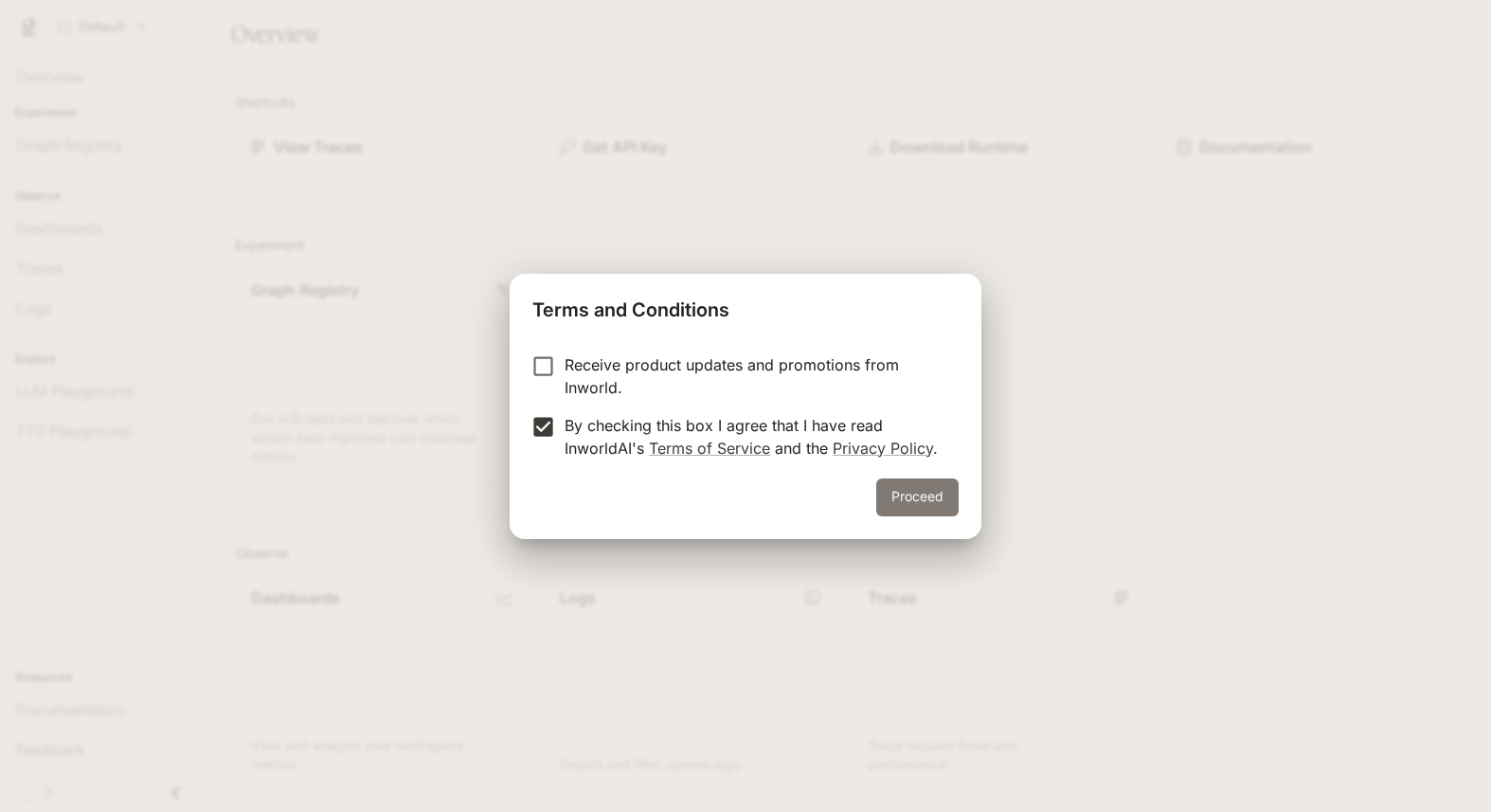 The height and width of the screenshot is (812, 1491). What do you see at coordinates (754, 437) in the screenshot?
I see `p: By checking this box I agree that I have read InworldAI's and the .` at bounding box center [754, 437].